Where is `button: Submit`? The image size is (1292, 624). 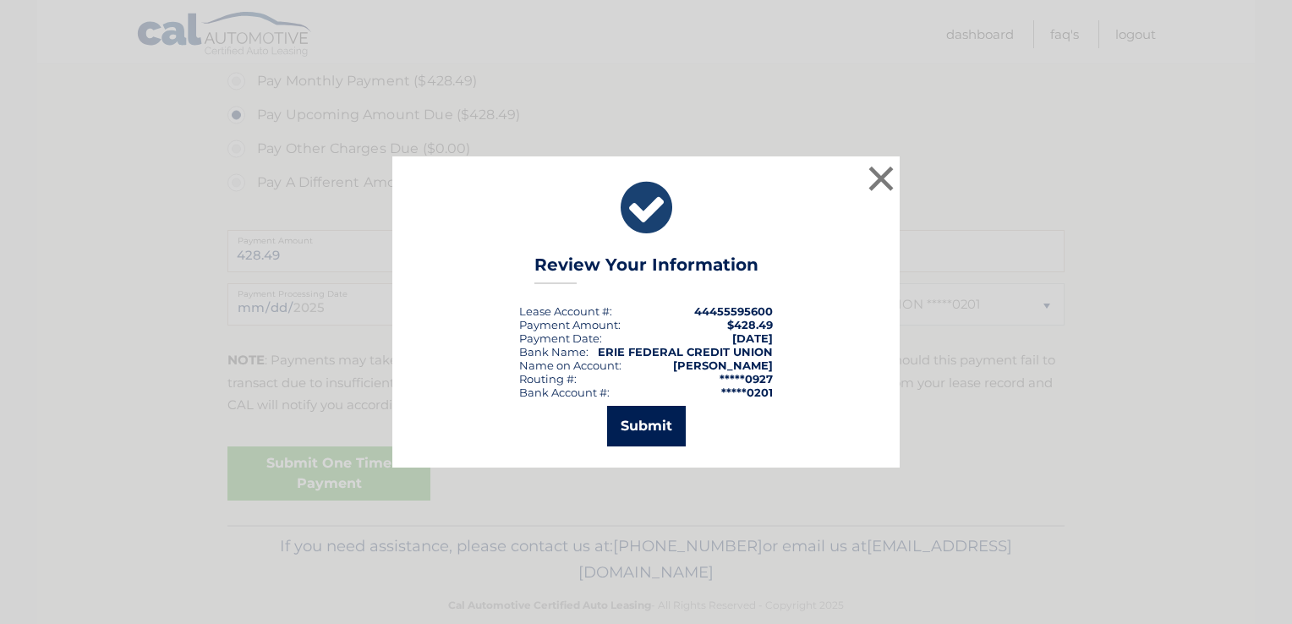 button: Submit is located at coordinates (646, 426).